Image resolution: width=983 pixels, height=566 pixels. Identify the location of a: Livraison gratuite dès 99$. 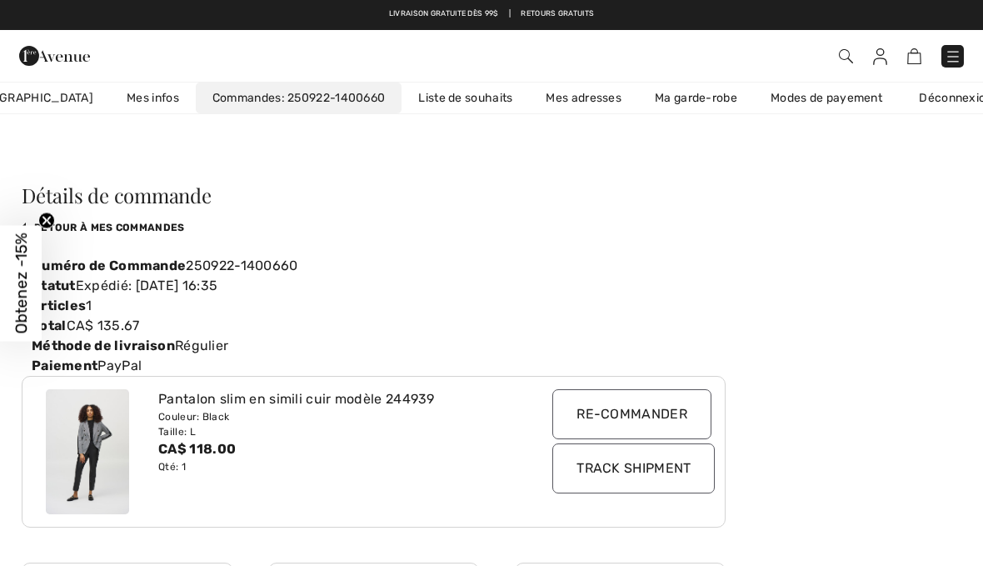
(444, 14).